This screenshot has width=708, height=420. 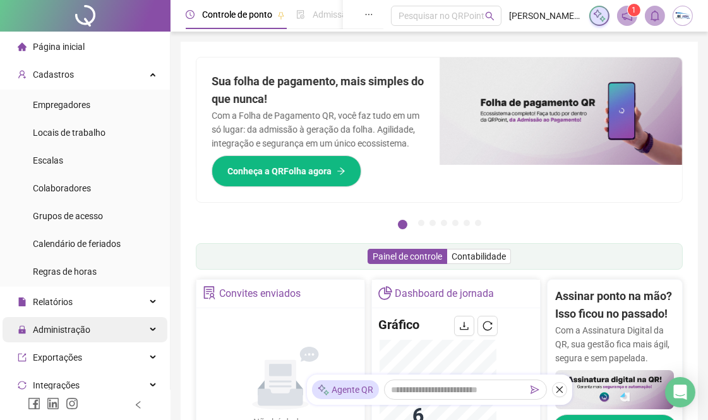 What do you see at coordinates (259, 294) in the screenshot?
I see `div: Convites enviados` at bounding box center [259, 294].